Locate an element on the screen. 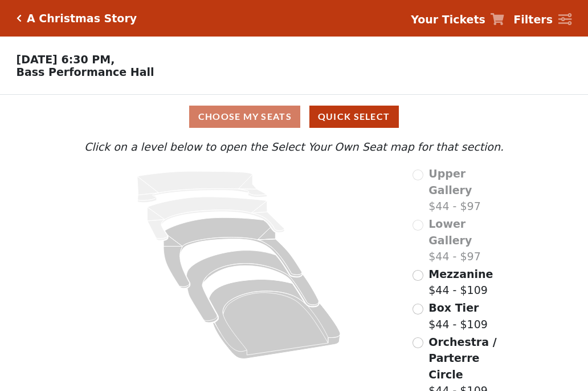 This screenshot has width=588, height=391. a: Click here to go back to filters is located at coordinates (19, 18).